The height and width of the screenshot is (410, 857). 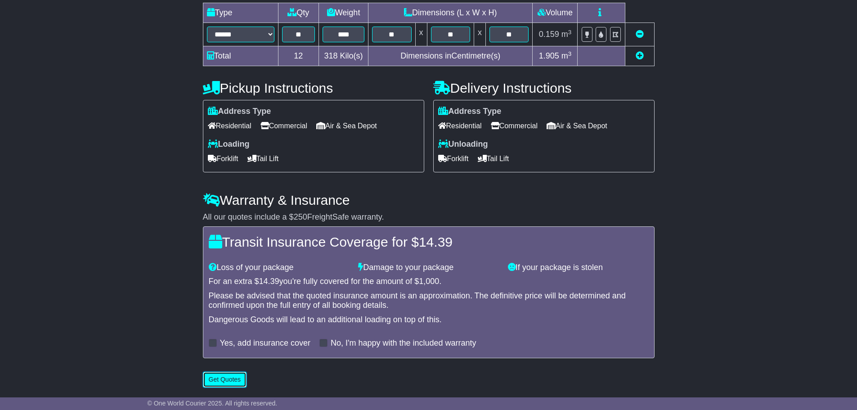 What do you see at coordinates (429, 282) in the screenshot?
I see `div: For an extra $ you're fully covered for the amount of $ .` at bounding box center [429, 282].